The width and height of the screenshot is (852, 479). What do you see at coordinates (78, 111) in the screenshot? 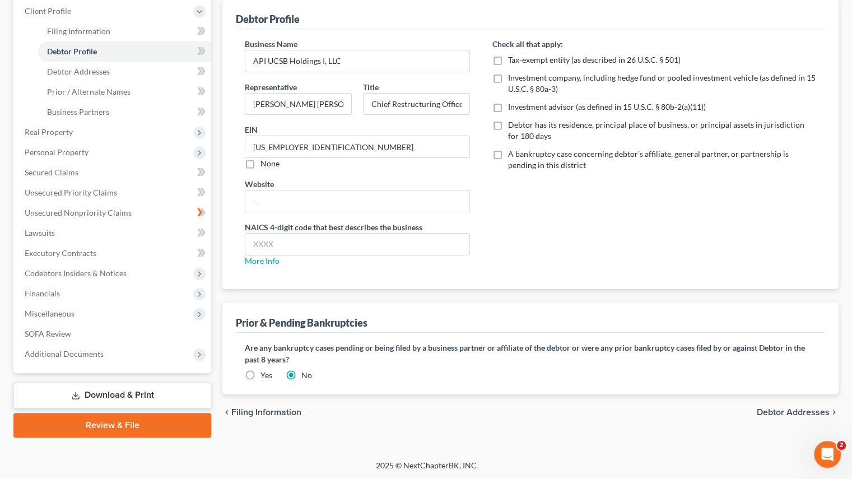
I see `span: Business Partners` at bounding box center [78, 111].